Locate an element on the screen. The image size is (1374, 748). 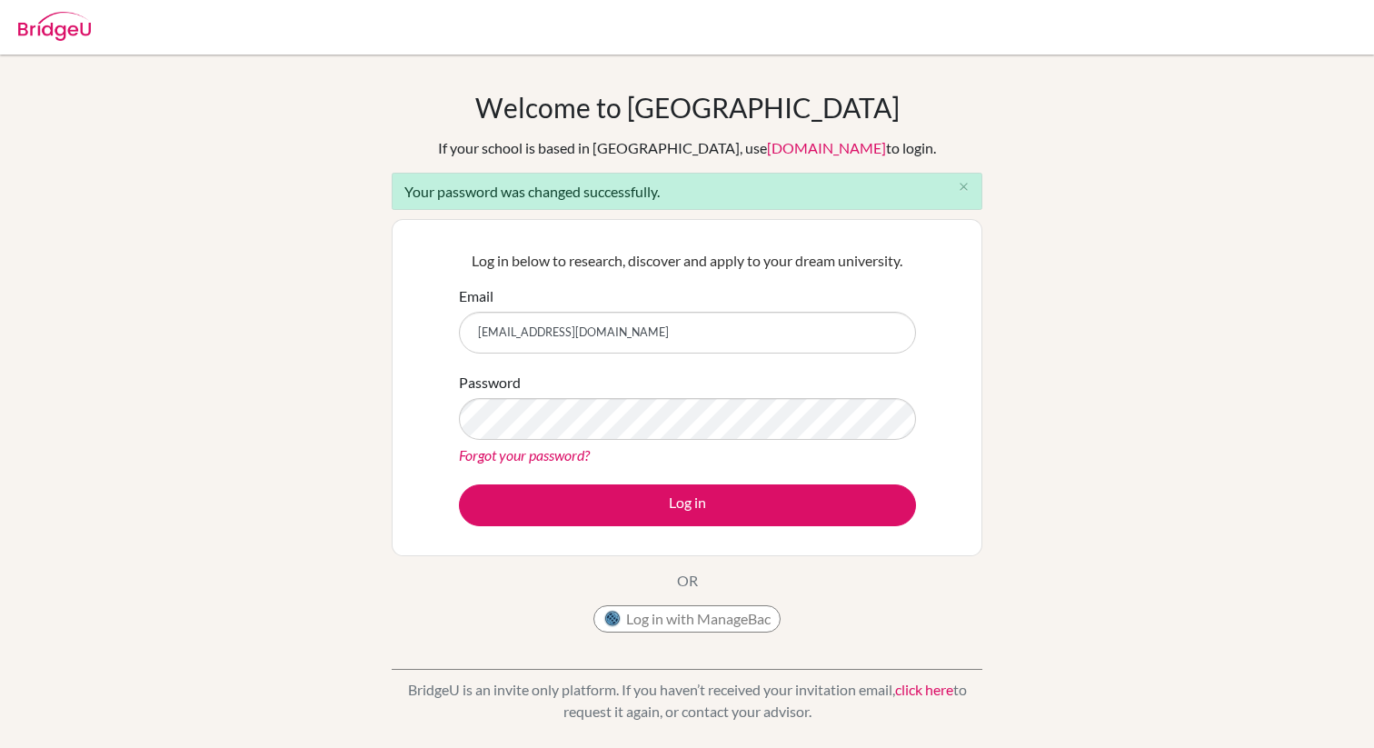
p: Log in below to research, discover and apply to your dream university. is located at coordinates (687, 261).